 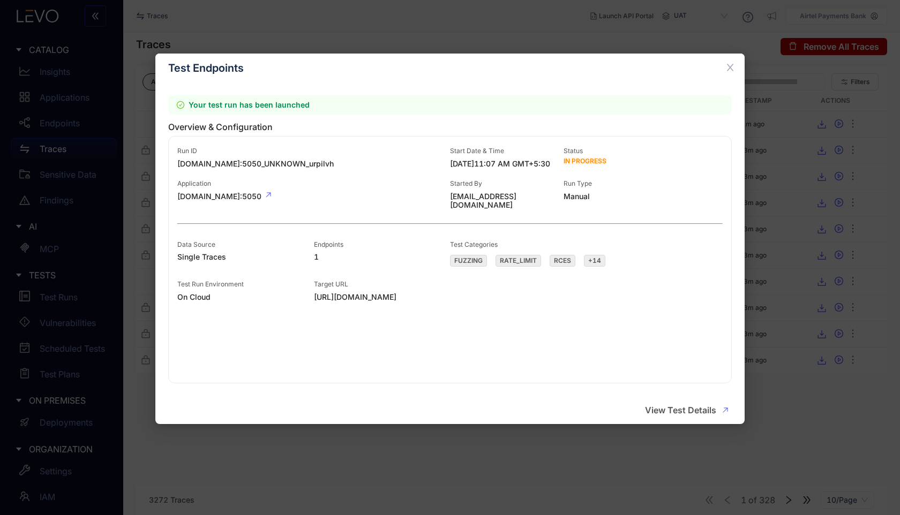 What do you see at coordinates (573, 150) in the screenshot?
I see `span: Status` at bounding box center [573, 150].